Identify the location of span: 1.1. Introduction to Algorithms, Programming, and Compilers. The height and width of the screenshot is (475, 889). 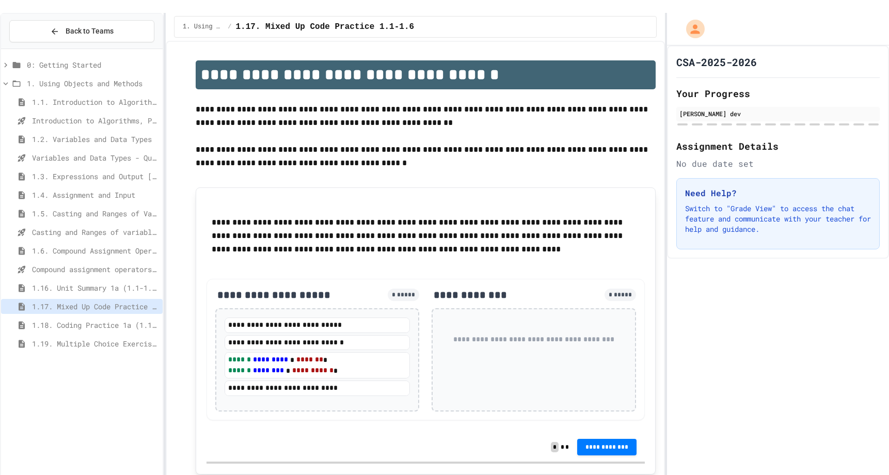
(95, 102).